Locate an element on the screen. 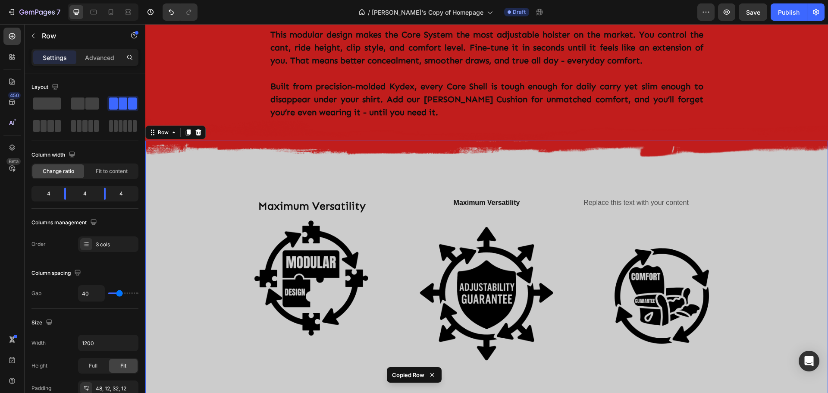  span: Fit is located at coordinates (123, 366).